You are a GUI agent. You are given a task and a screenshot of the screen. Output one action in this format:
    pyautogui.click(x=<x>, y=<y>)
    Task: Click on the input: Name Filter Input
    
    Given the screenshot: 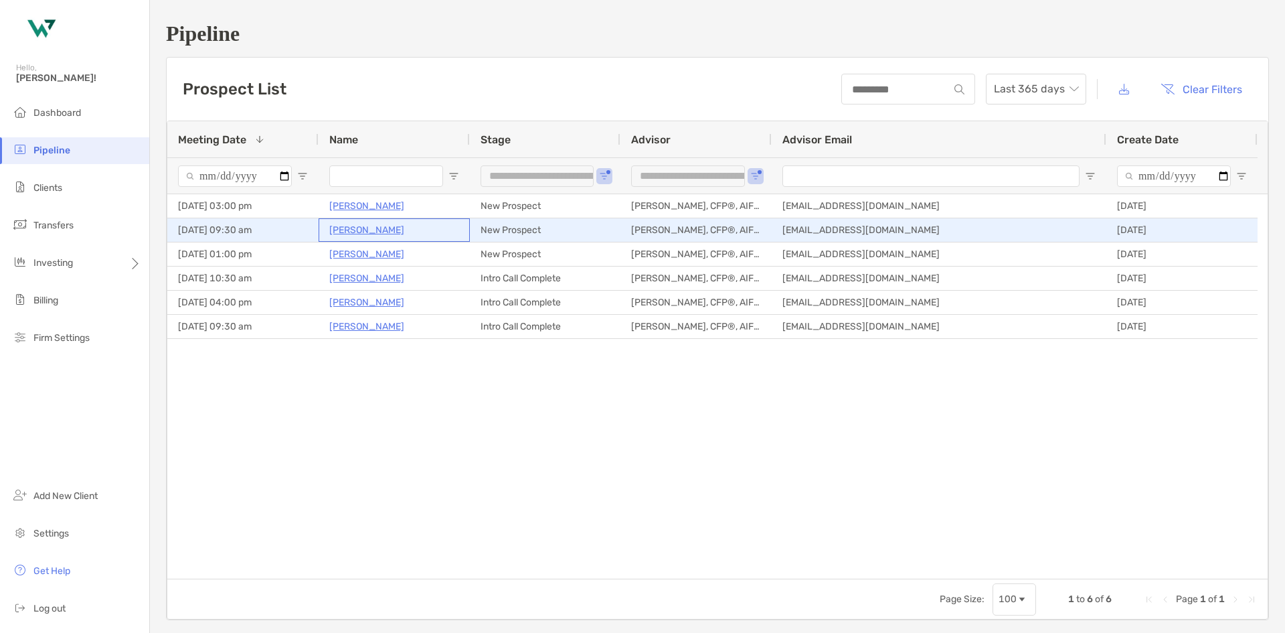 What is the action you would take?
    pyautogui.click(x=386, y=176)
    